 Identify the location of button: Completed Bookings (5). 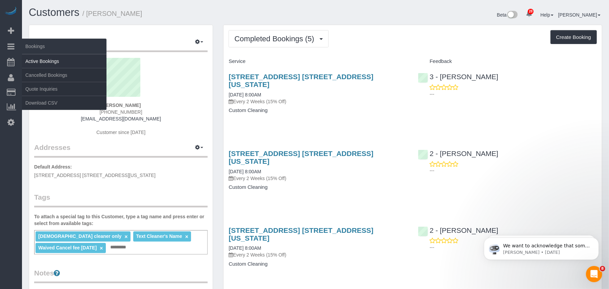
(278, 39).